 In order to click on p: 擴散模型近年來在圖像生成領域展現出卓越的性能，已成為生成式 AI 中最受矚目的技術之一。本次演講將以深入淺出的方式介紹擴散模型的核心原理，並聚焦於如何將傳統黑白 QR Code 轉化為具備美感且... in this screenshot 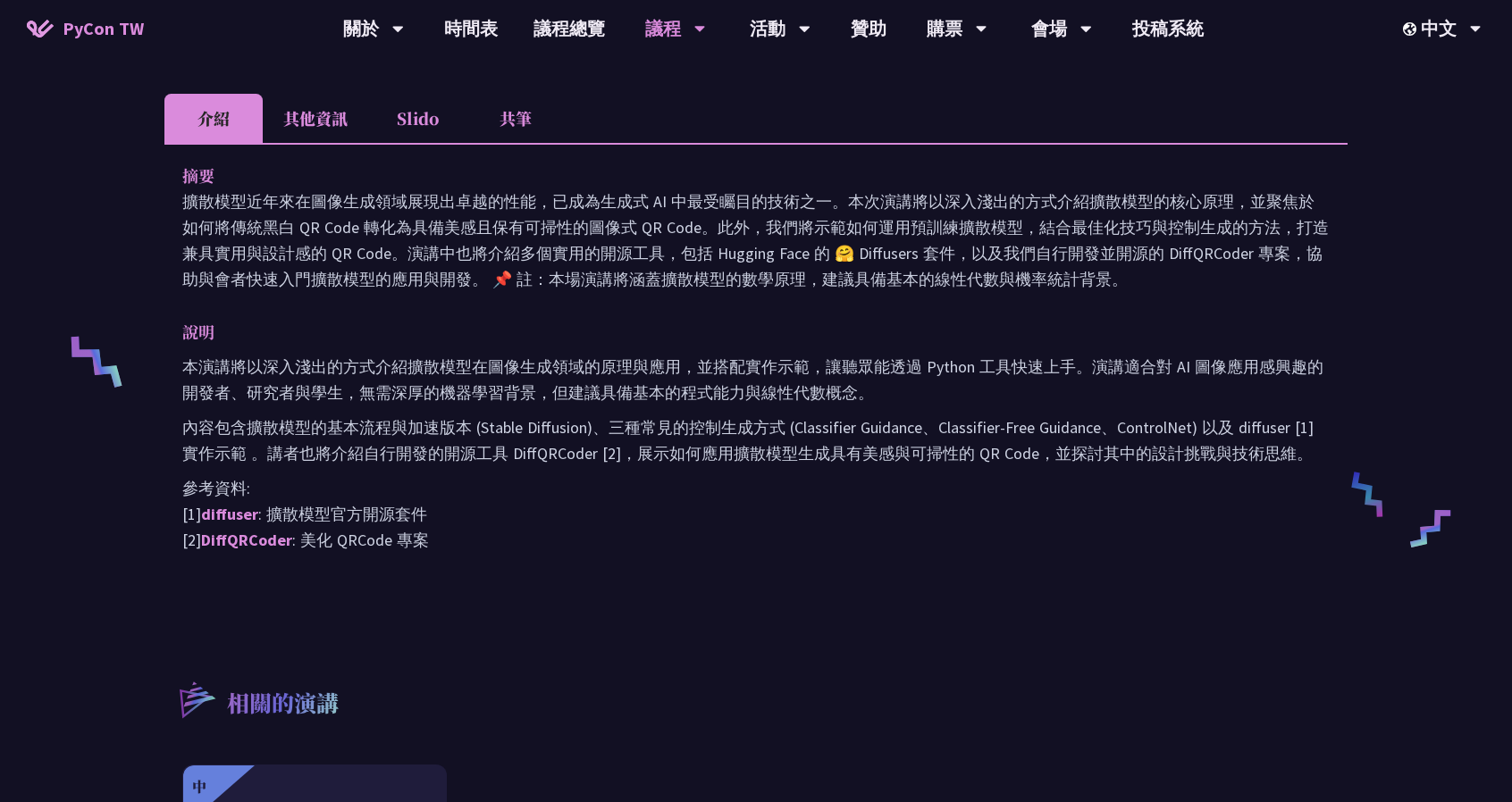, I will do `click(756, 240)`.